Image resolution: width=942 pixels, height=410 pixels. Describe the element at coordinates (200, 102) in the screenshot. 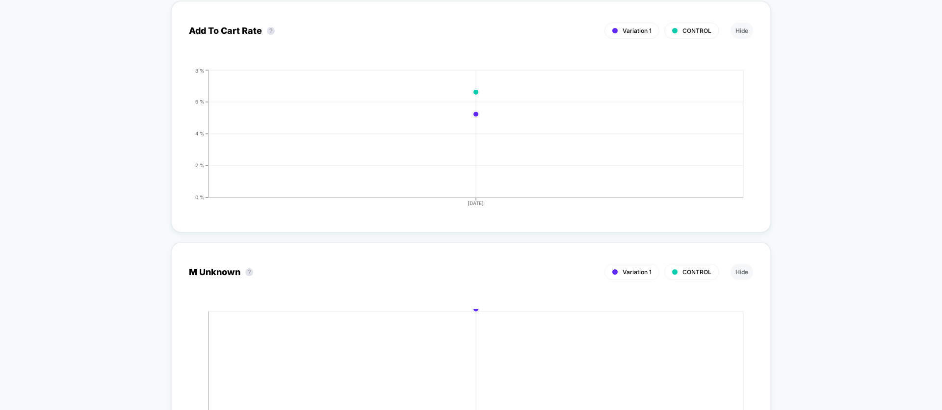

I see `tspan: 6 %` at that location.